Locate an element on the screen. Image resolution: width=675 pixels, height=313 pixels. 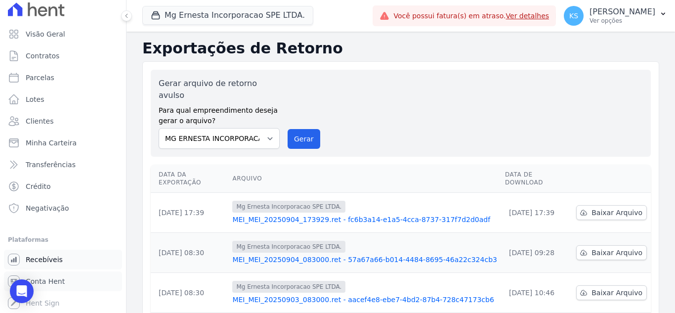
a: MEI_MEI_20250904_173929.ret - fc6b3a14-e1a5-4cca-8737-317f7d2d0adf is located at coordinates (364, 219).